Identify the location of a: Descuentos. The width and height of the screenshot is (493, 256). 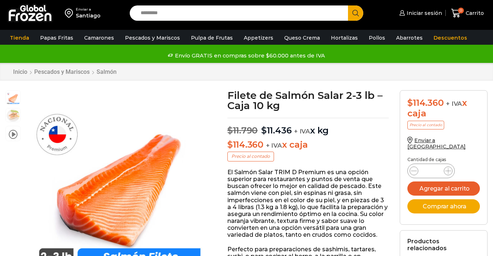
(450, 38).